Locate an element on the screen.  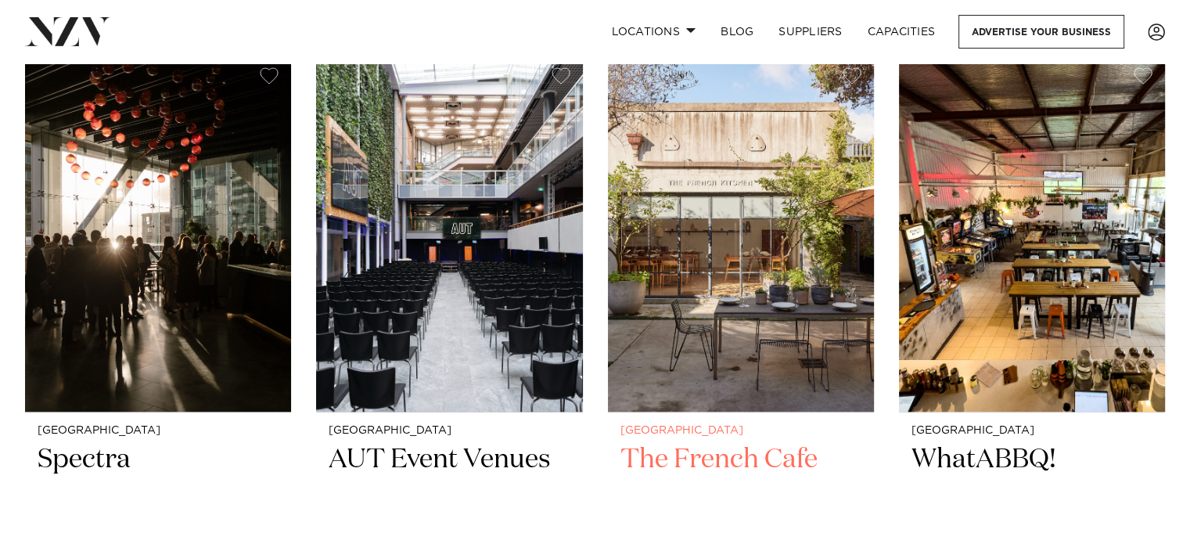
img: Indoor space at WhatABBQ! in New Lynn is located at coordinates (1032, 233).